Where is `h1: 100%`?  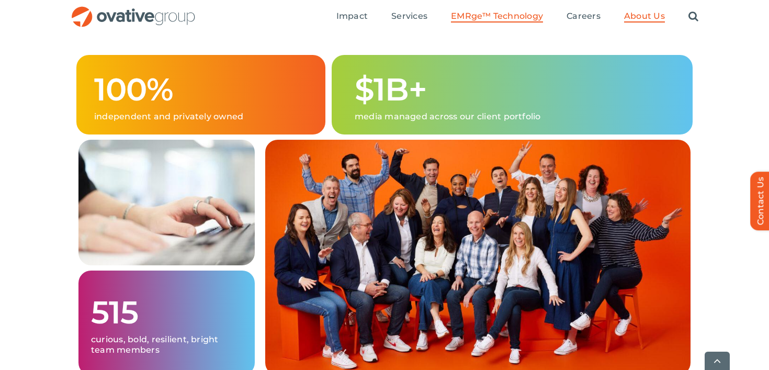 h1: 100% is located at coordinates (201, 89).